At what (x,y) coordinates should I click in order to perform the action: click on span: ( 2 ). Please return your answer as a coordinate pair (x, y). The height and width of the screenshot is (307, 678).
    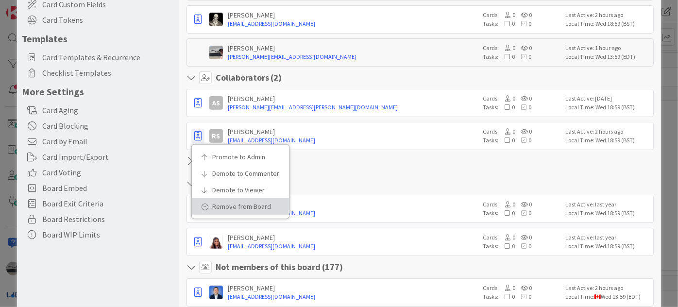
    Looking at the image, I should click on (276, 77).